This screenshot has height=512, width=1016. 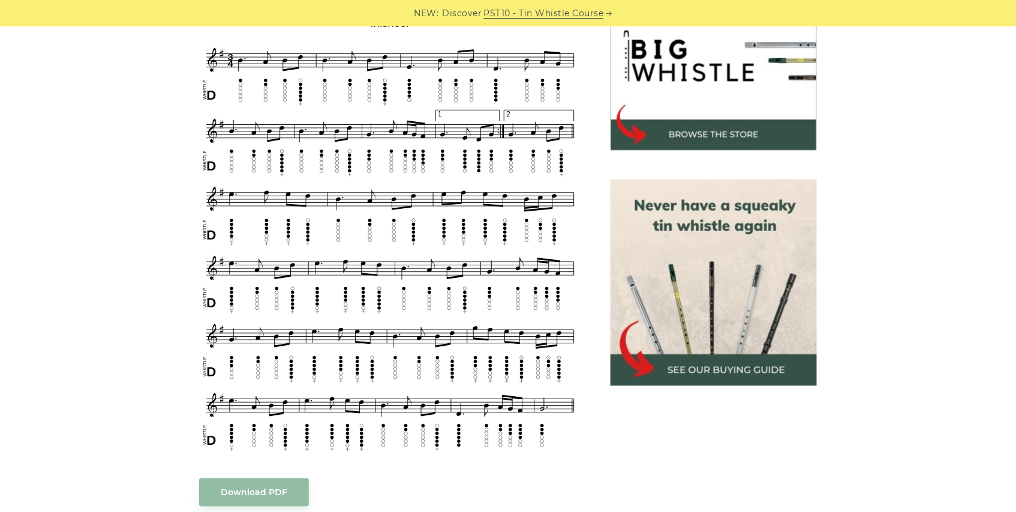 What do you see at coordinates (254, 492) in the screenshot?
I see `a: Download PDF` at bounding box center [254, 492].